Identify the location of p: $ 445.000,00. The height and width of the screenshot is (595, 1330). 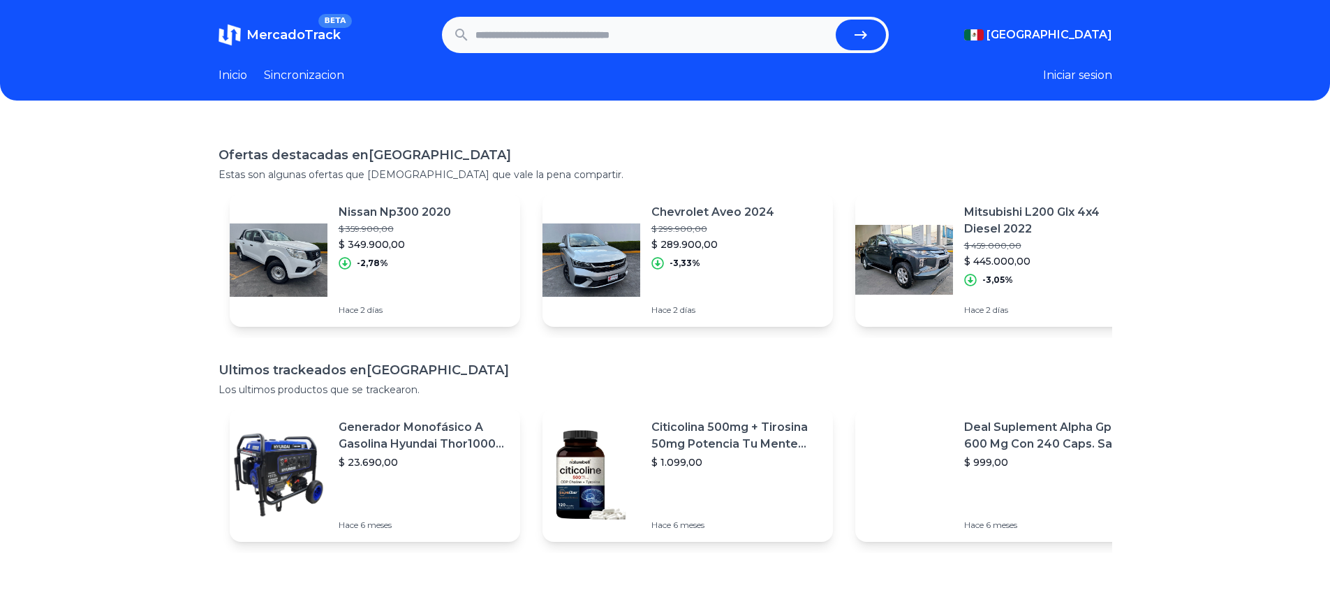
(1049, 261).